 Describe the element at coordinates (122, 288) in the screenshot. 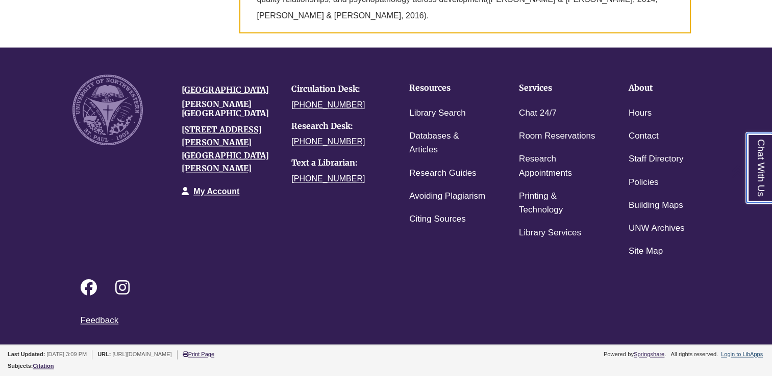

I see `i: Follow on Instagram` at that location.